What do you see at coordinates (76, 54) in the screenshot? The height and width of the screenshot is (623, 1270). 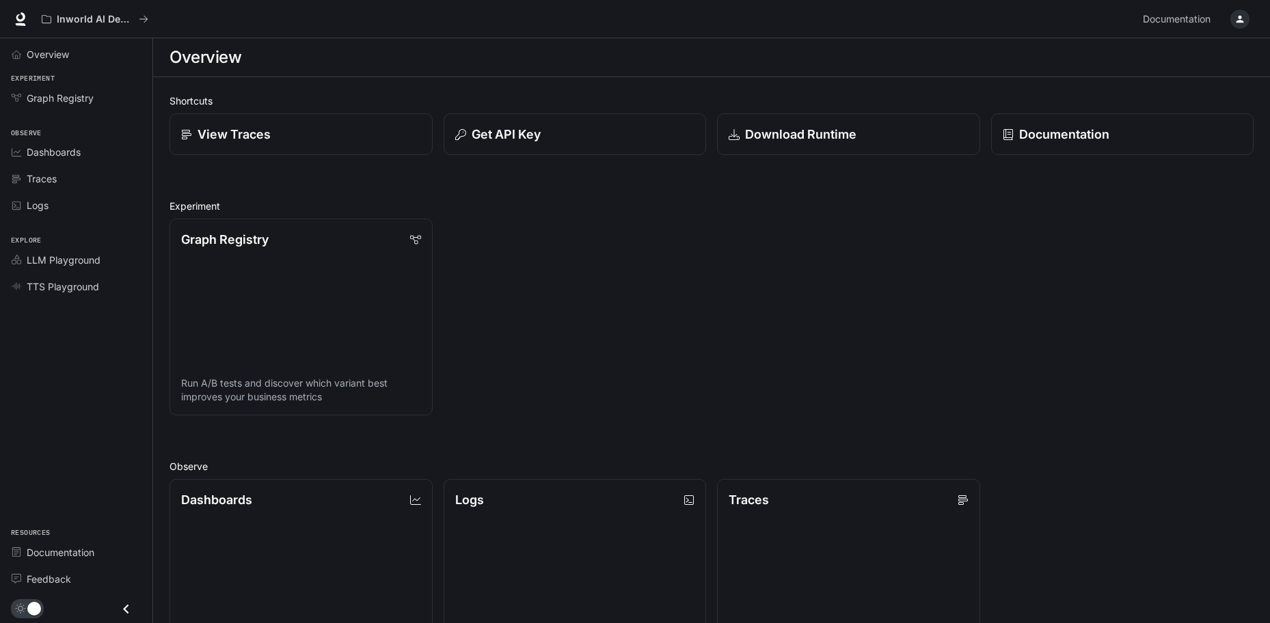 I see `a: Overview` at bounding box center [76, 54].